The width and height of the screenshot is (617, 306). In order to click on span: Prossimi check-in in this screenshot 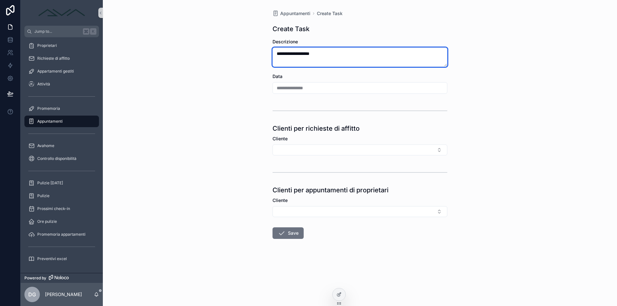, I will do `click(54, 209)`.